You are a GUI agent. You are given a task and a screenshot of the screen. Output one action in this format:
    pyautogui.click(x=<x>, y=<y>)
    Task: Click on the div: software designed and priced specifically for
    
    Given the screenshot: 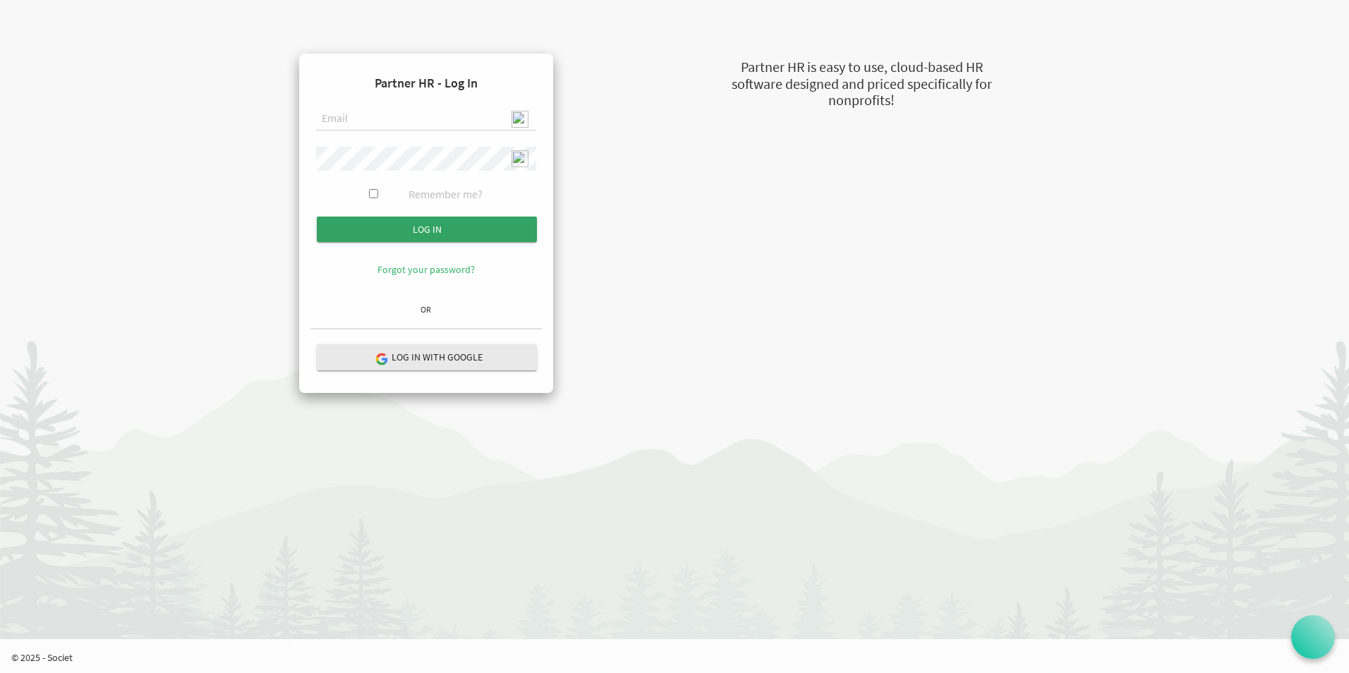 What is the action you would take?
    pyautogui.click(x=862, y=84)
    